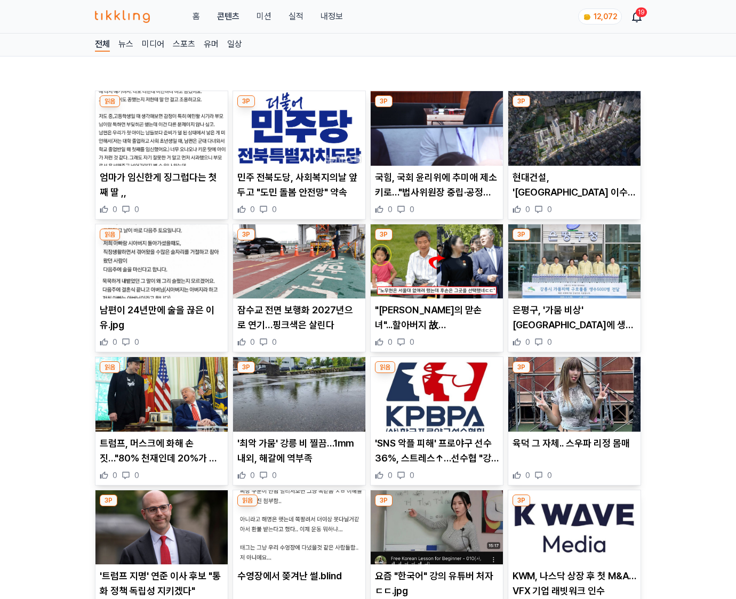  I want to click on img: 잠수교 전면 보행화 2027년으로 연기…핑크색은 살린다, so click(299, 262).